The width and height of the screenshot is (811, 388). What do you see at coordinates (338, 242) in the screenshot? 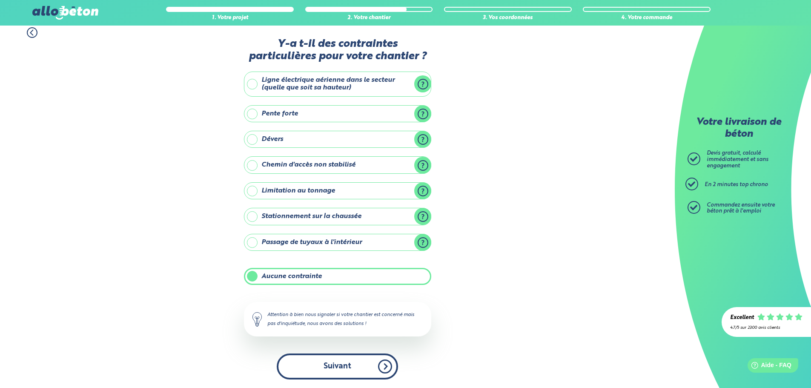
I see `label: Passage de tuyaux à l'intérieur` at bounding box center [338, 242].